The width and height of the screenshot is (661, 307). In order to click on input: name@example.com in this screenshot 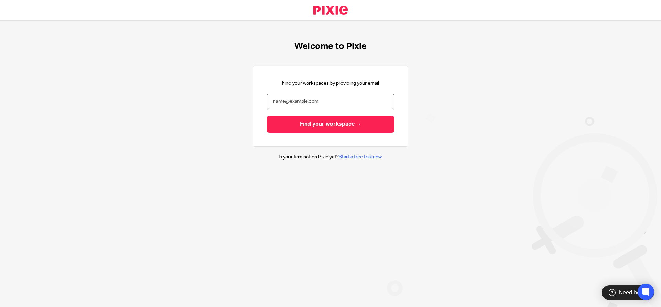, I will do `click(330, 101)`.